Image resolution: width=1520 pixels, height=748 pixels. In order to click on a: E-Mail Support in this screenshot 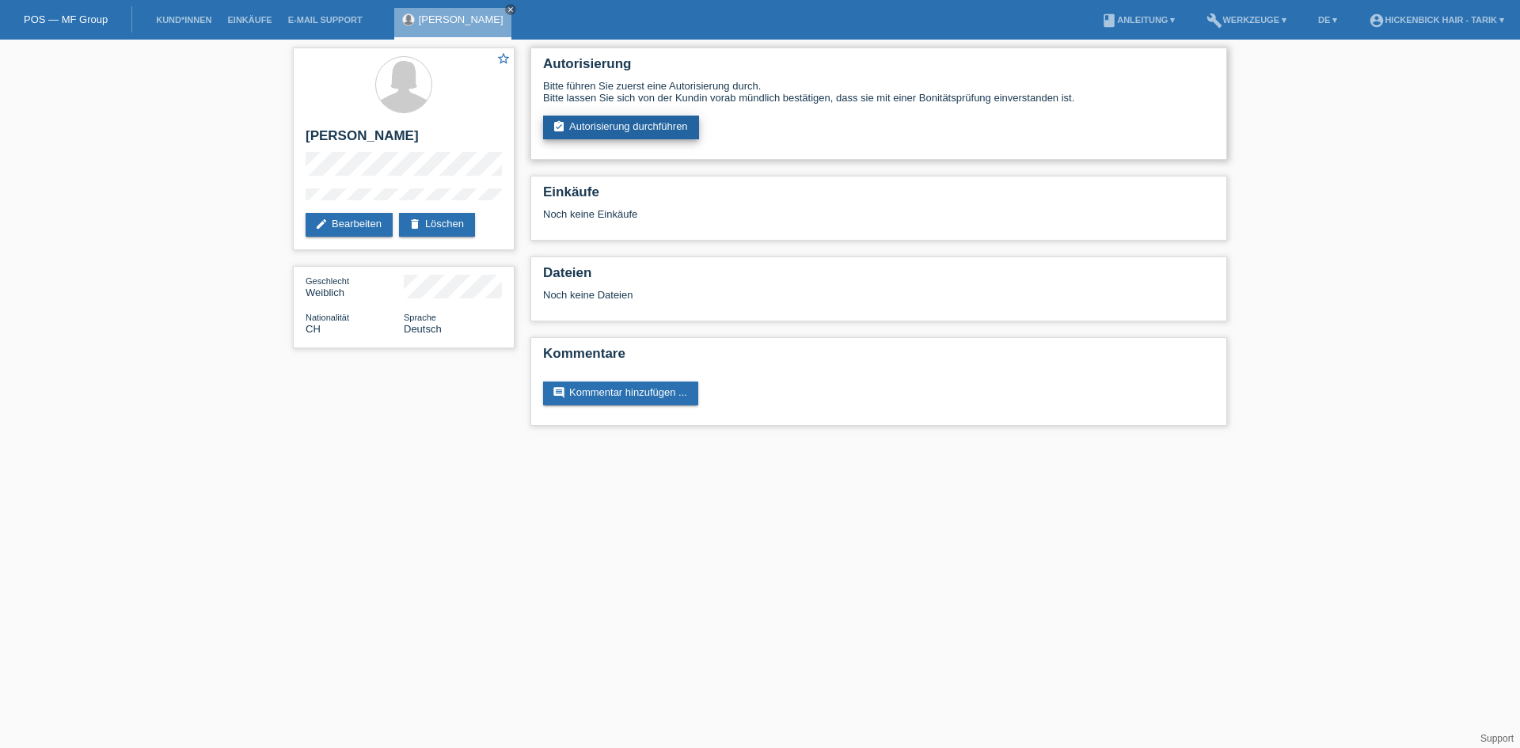, I will do `click(325, 20)`.